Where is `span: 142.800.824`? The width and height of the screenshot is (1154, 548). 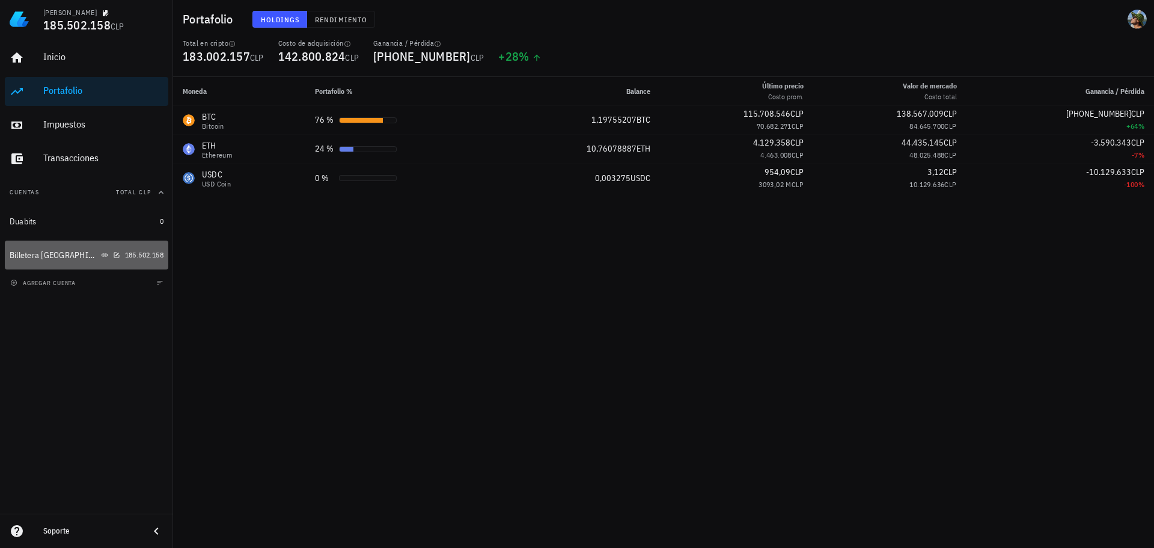 span: 142.800.824 is located at coordinates (312, 56).